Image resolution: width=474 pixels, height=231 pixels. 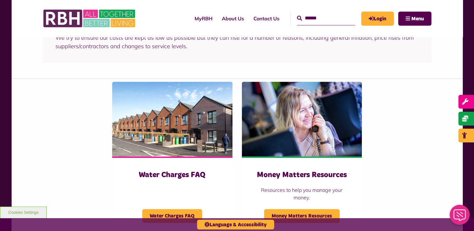 What do you see at coordinates (326, 18) in the screenshot?
I see `input: Search` at bounding box center [326, 18].